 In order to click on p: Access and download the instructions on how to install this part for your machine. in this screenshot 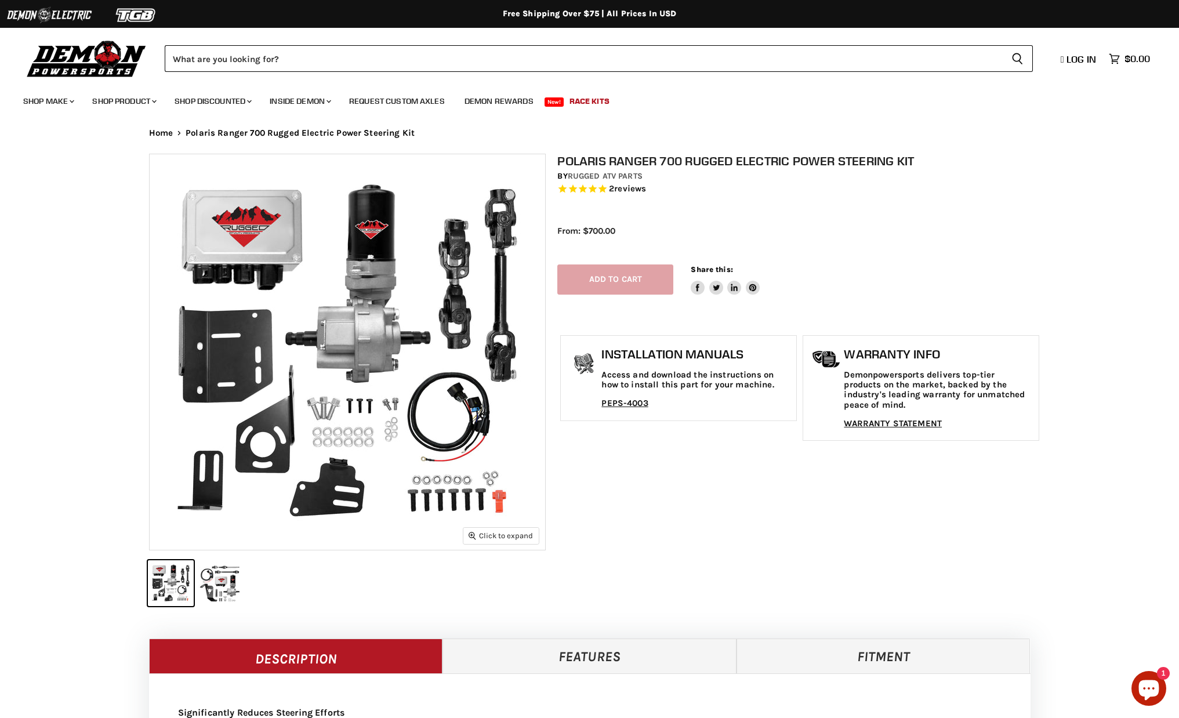, I will do `click(696, 380)`.